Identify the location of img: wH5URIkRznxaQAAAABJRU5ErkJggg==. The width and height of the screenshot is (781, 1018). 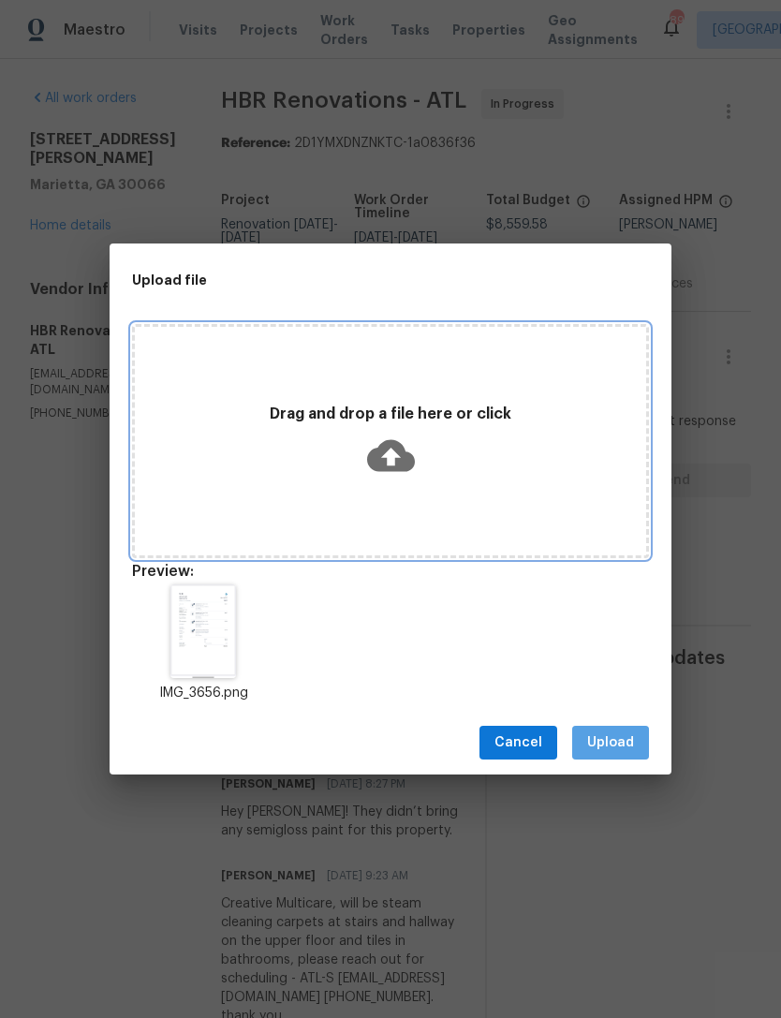
(203, 631).